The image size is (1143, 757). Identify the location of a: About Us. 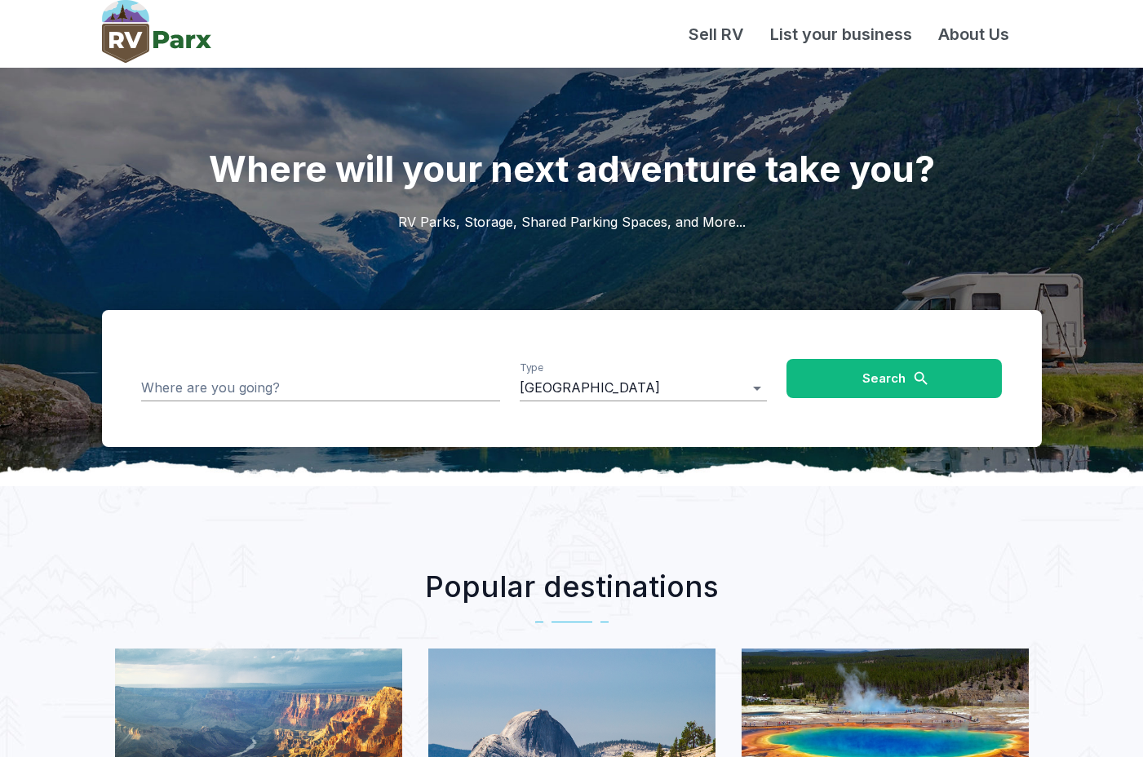
(973, 34).